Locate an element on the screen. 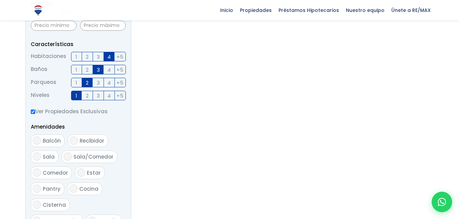  img: Logo de REMAX is located at coordinates (38, 10).